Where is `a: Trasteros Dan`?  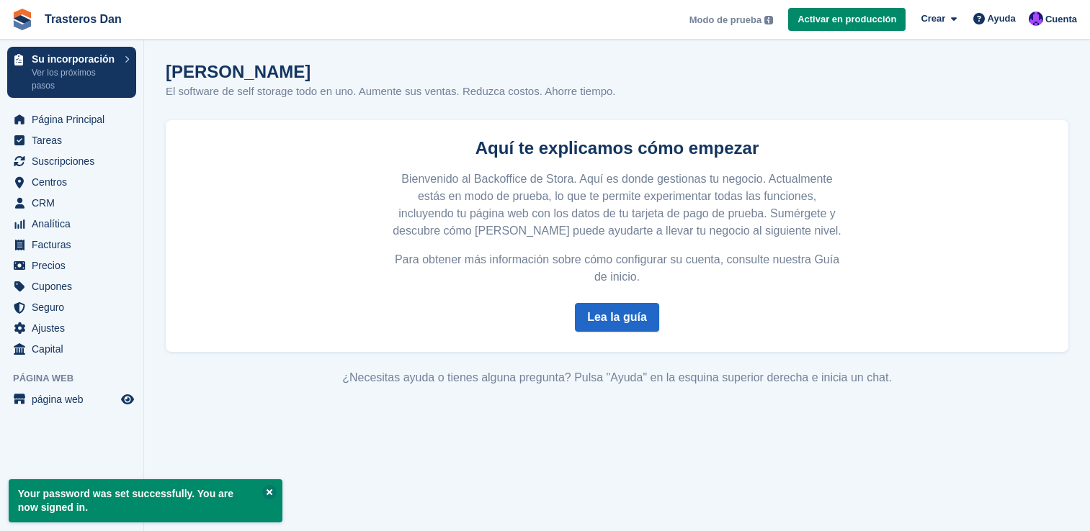
a: Trasteros Dan is located at coordinates (83, 19).